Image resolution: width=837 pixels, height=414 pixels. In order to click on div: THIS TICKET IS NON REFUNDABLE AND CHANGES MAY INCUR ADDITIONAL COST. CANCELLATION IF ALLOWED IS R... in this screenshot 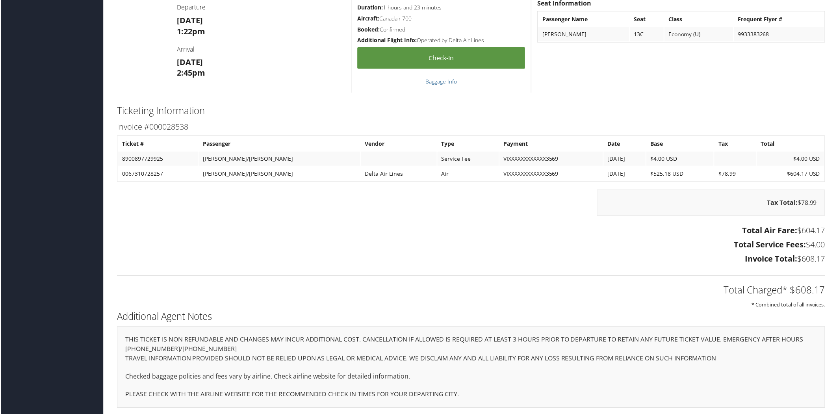, I will do `click(471, 368)`.